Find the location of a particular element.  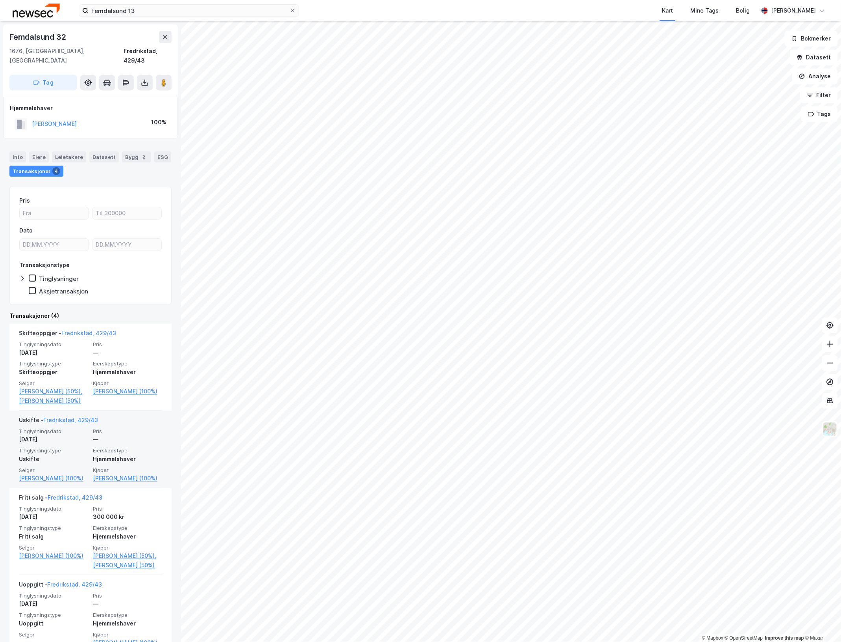

a: Mapbox is located at coordinates (712, 638).